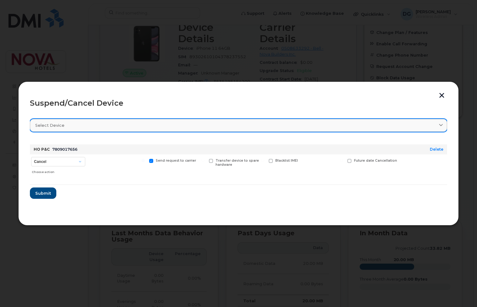  Describe the element at coordinates (376, 161) in the screenshot. I see `span: Future date Cancellation` at that location.